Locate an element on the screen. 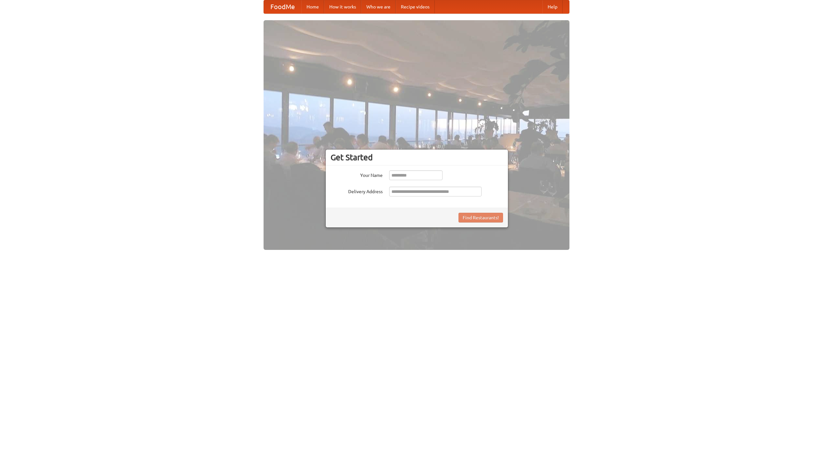 The image size is (833, 461). h3: Get Started is located at coordinates (417, 157).